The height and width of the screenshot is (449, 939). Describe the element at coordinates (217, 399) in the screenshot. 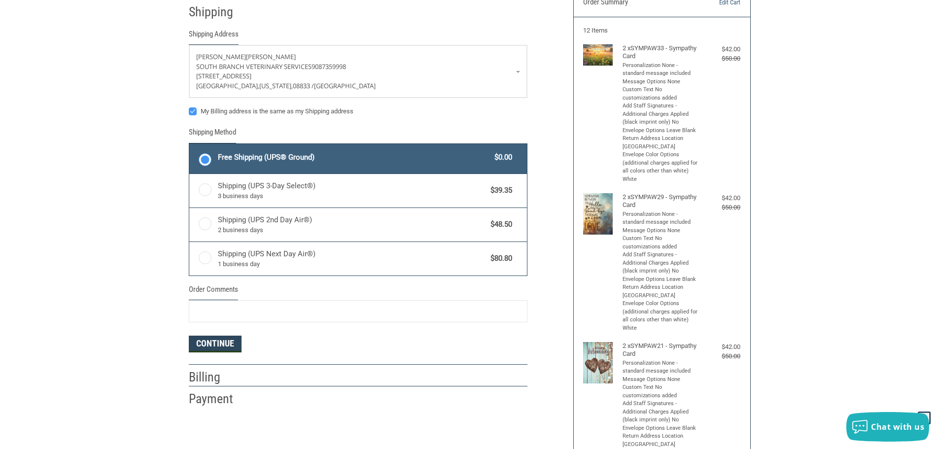

I see `h2: Payment` at that location.